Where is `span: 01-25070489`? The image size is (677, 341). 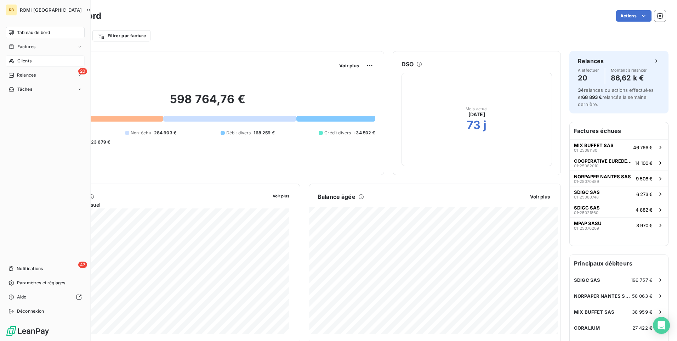
span: 01-25070489 is located at coordinates (586, 181).